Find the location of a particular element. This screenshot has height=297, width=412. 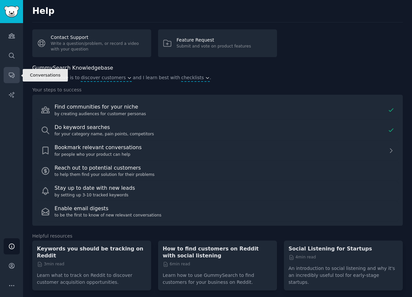

a: Stay up to date with new leadsby setting up 3-10 tracked keywords is located at coordinates (217, 191).